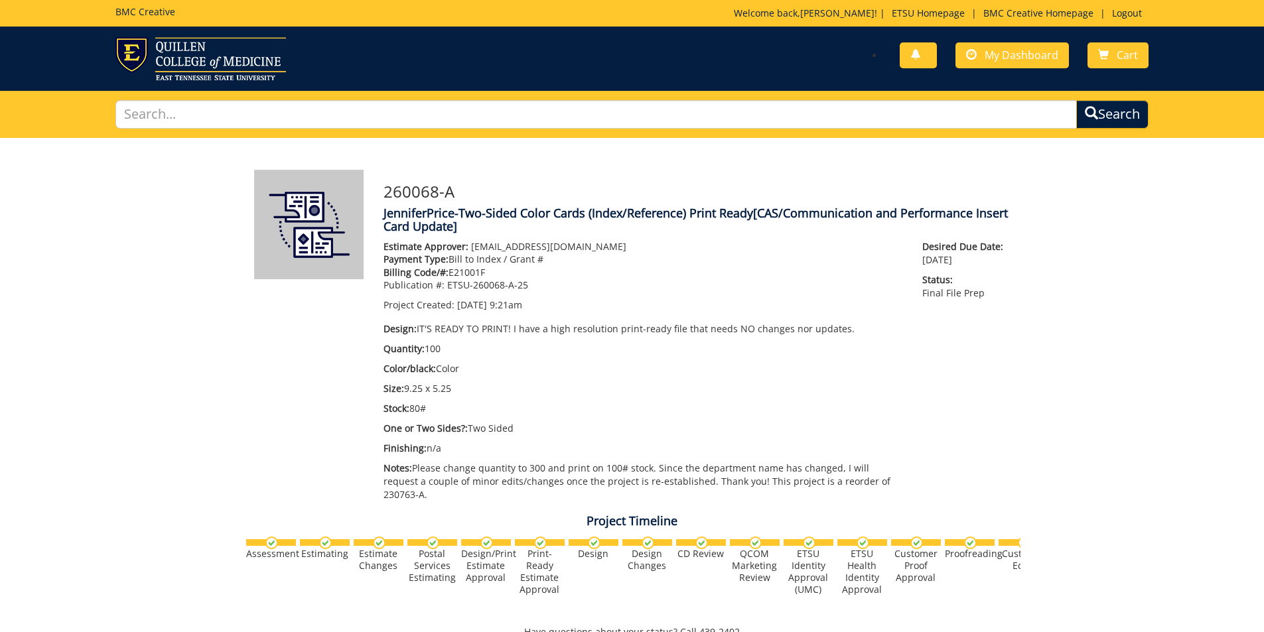 Image resolution: width=1264 pixels, height=632 pixels. What do you see at coordinates (539, 572) in the screenshot?
I see `div: Print-Ready Estimate Approval` at bounding box center [539, 572].